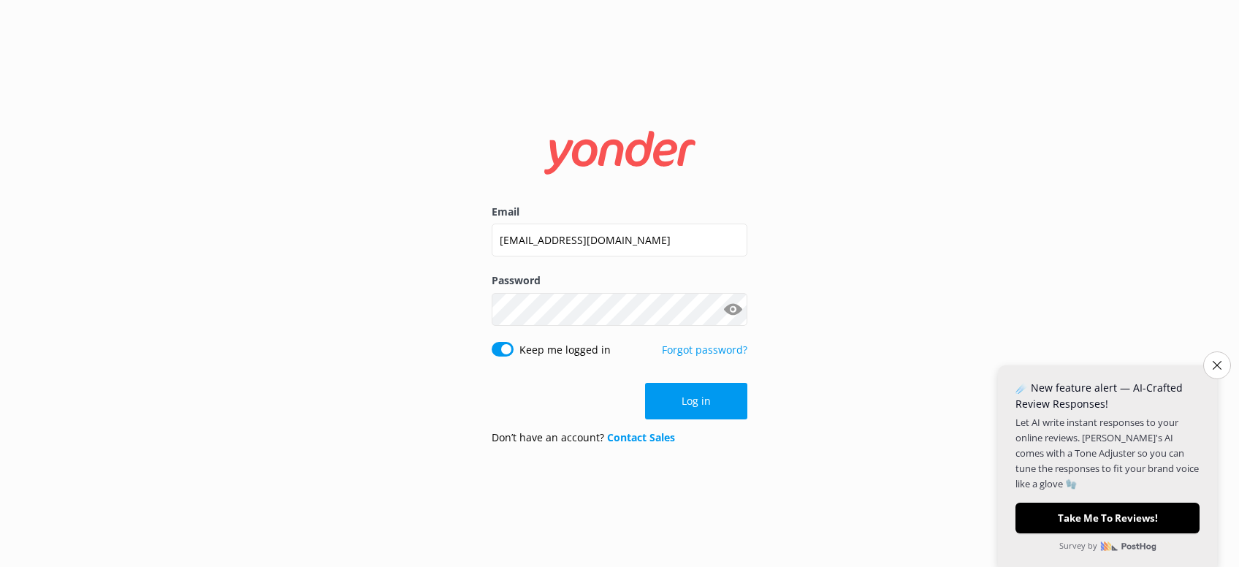  I want to click on input: user@emailaddress.com, so click(620, 240).